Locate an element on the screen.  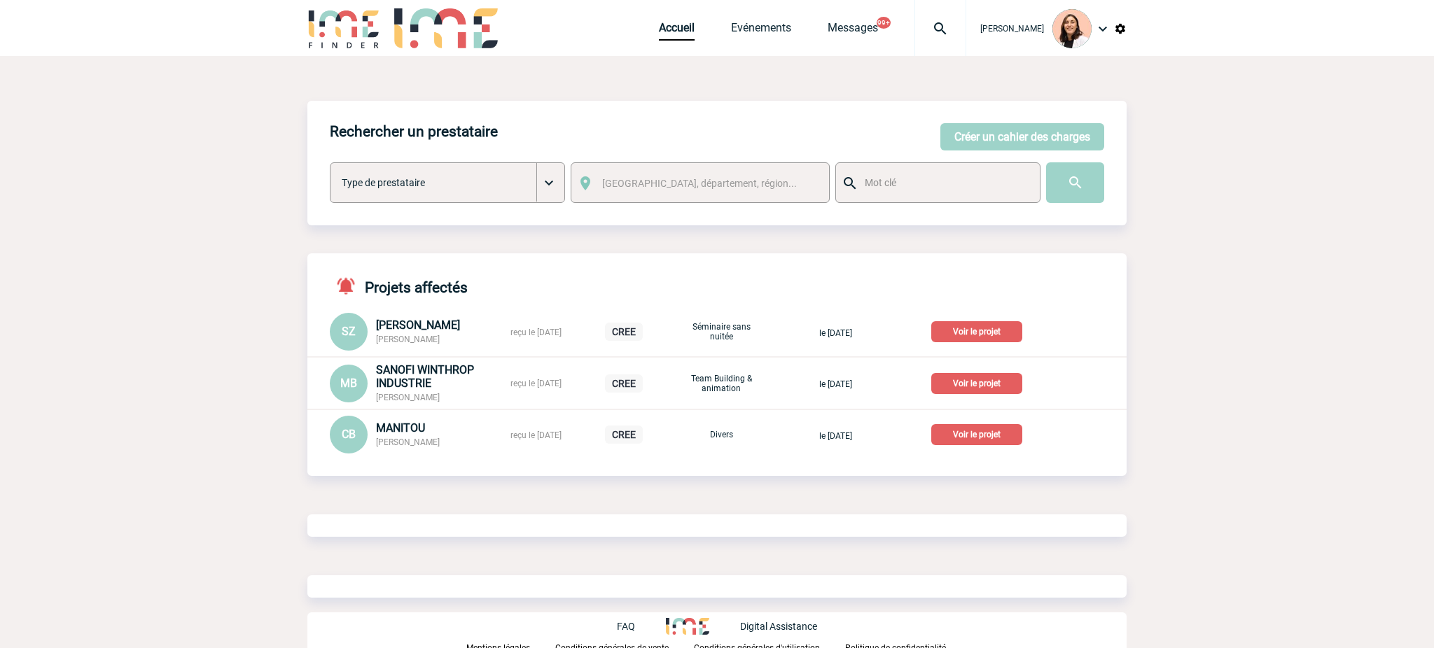
img: 129834-0.png is located at coordinates (1072, 29).